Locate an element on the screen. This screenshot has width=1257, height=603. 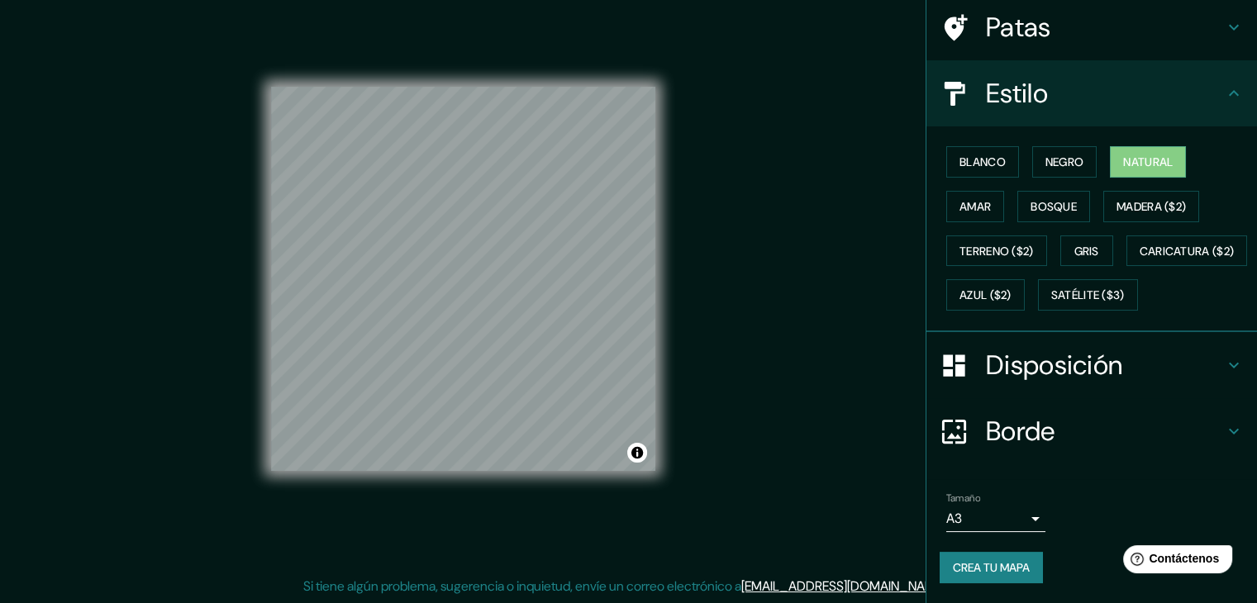
font: Caricatura ($2) is located at coordinates (1186, 251).